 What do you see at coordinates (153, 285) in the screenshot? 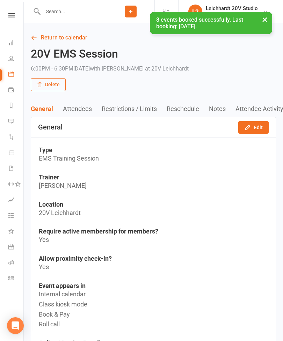
I see `td: Event appears in` at bounding box center [153, 285].